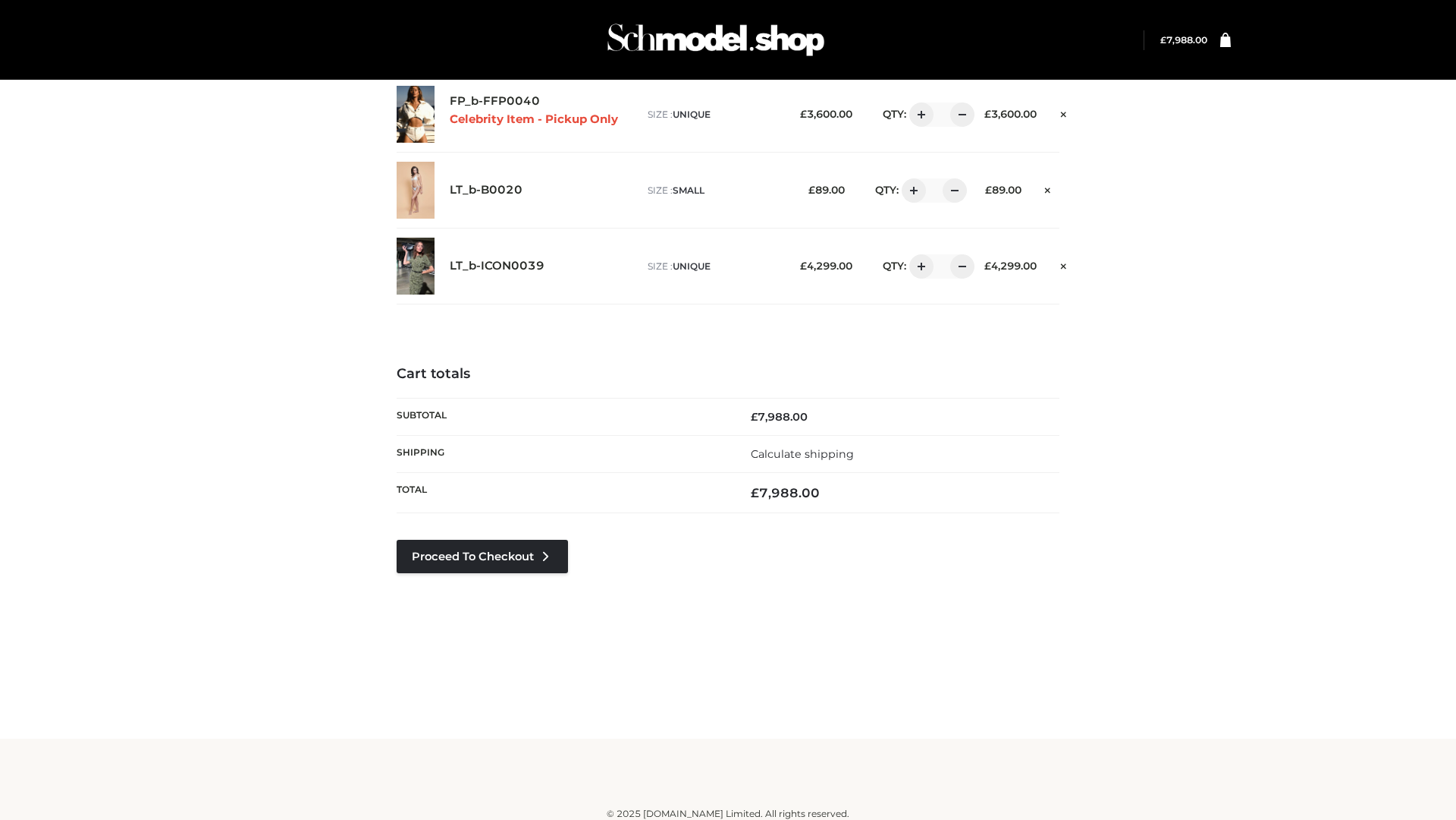  Describe the element at coordinates (716, 39) in the screenshot. I see `a: Schmodel Admin 964` at that location.